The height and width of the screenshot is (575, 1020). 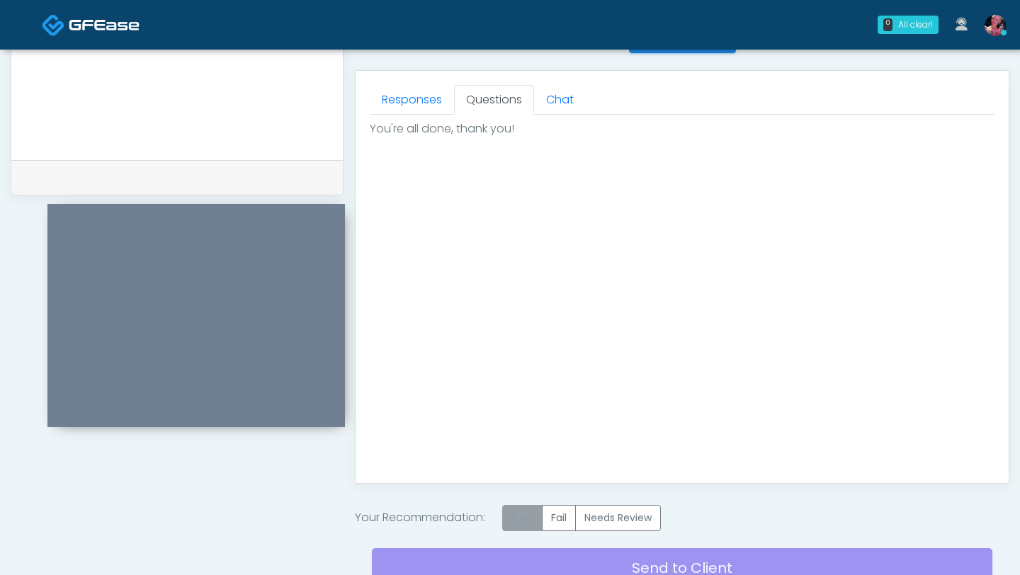 What do you see at coordinates (560, 100) in the screenshot?
I see `a: Chat` at bounding box center [560, 100].